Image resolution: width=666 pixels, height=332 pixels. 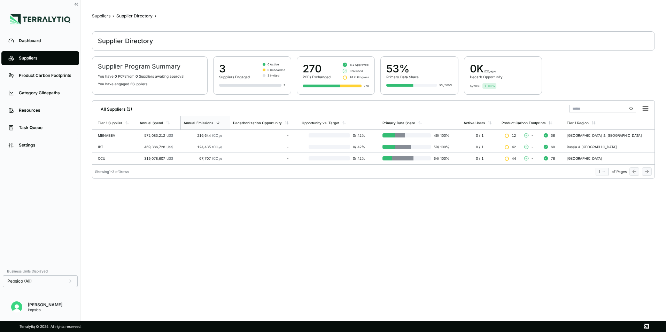 What do you see at coordinates (234, 77) in the screenshot?
I see `div: Suppliers Engaged` at bounding box center [234, 77].